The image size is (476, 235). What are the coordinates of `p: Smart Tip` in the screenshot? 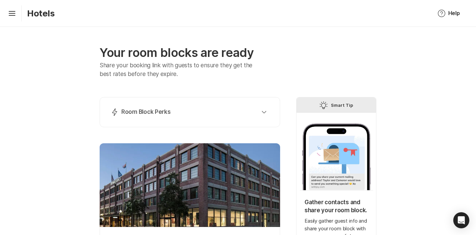 It's located at (342, 105).